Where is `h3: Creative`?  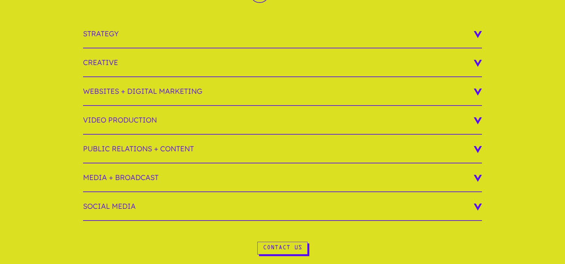 h3: Creative is located at coordinates (283, 63).